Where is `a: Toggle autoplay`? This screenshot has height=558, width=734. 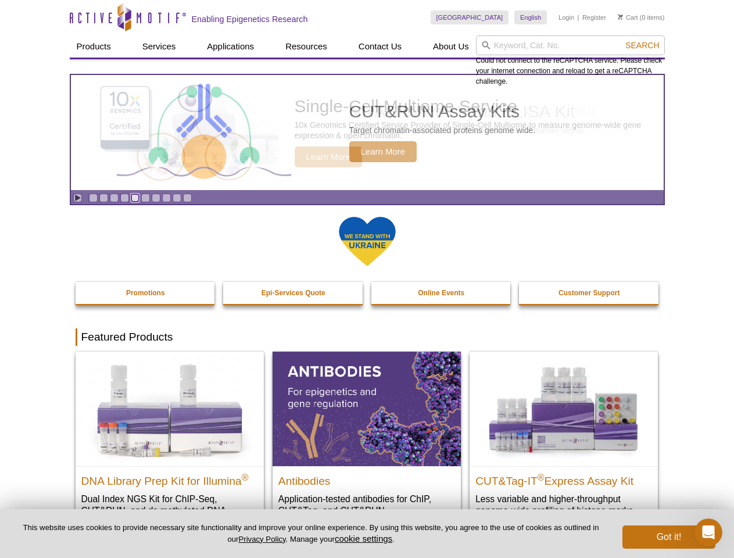
a: Toggle autoplay is located at coordinates (77, 198).